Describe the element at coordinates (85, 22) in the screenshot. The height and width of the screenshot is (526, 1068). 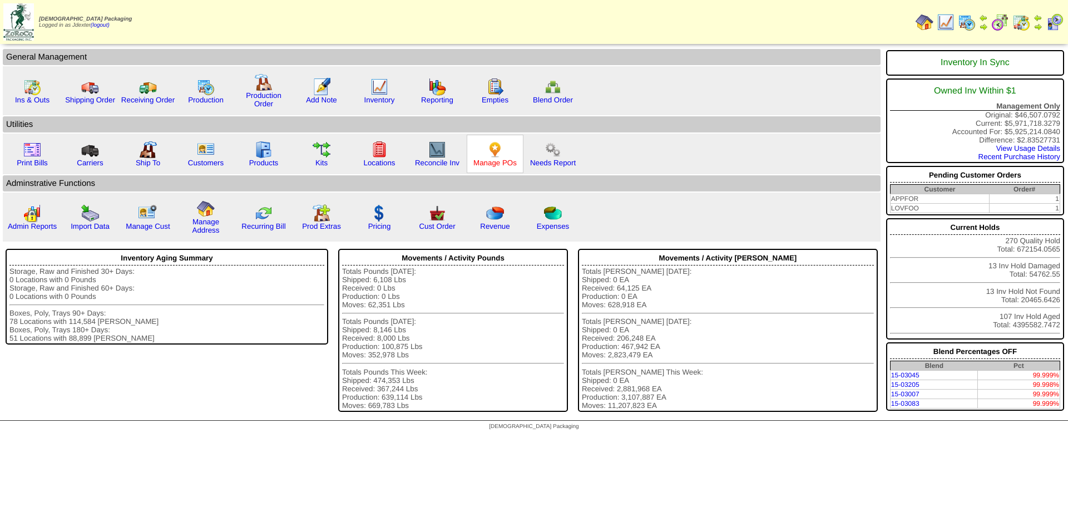
I see `span: Logged in as Jdexter` at that location.